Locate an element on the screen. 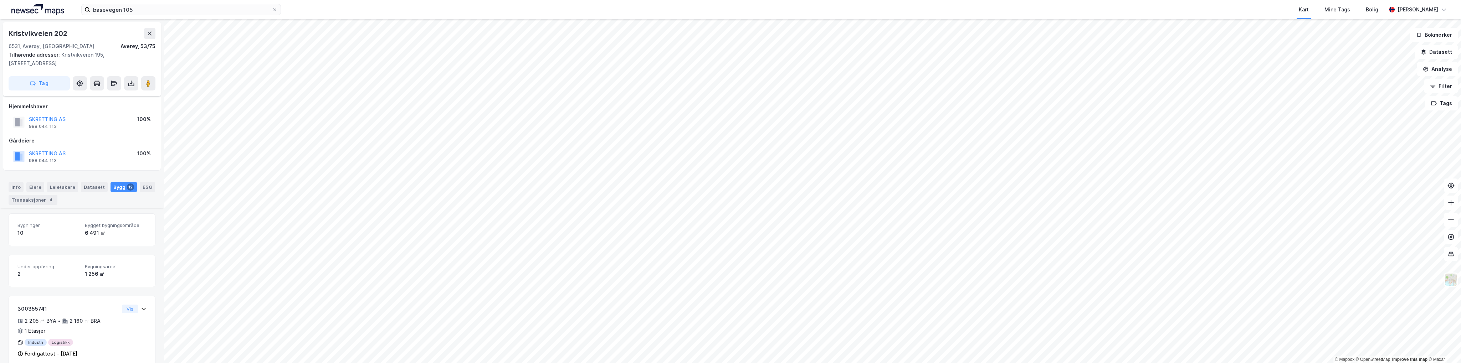  span: Bygninger is located at coordinates (48, 225).